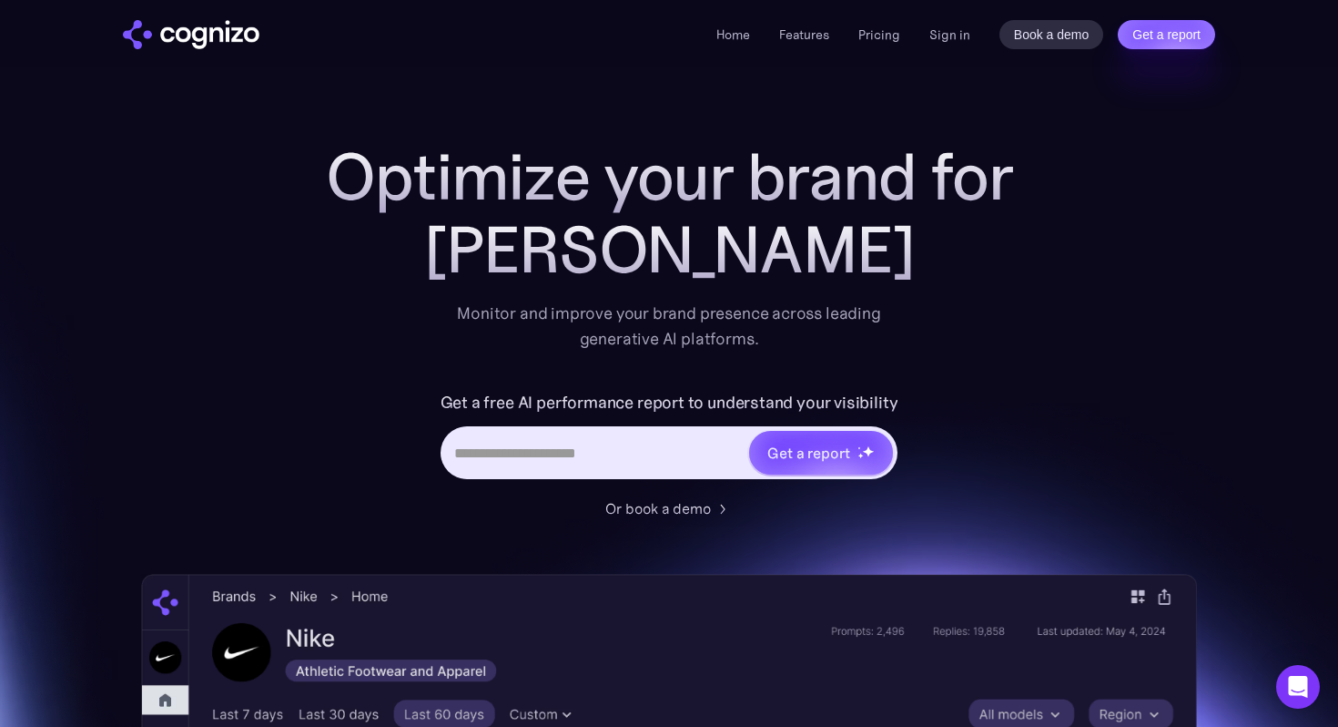 Image resolution: width=1338 pixels, height=727 pixels. Describe the element at coordinates (880, 35) in the screenshot. I see `a: Pricing` at that location.